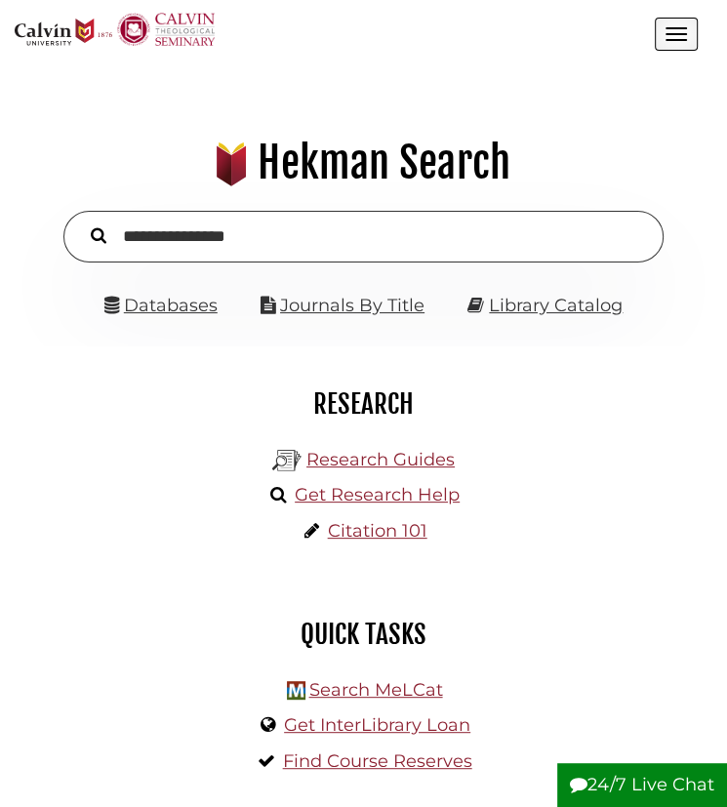 The image size is (727, 807). Describe the element at coordinates (377, 495) in the screenshot. I see `a: Get Research Help` at that location.